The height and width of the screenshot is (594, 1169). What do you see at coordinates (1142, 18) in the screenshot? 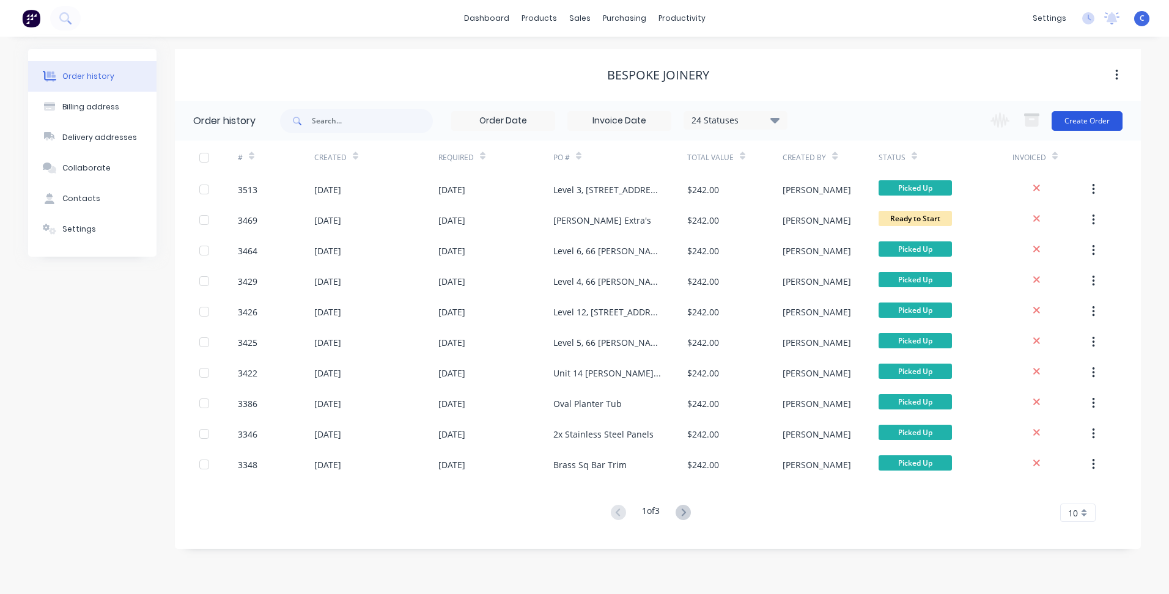
I see `span: C` at bounding box center [1142, 18].